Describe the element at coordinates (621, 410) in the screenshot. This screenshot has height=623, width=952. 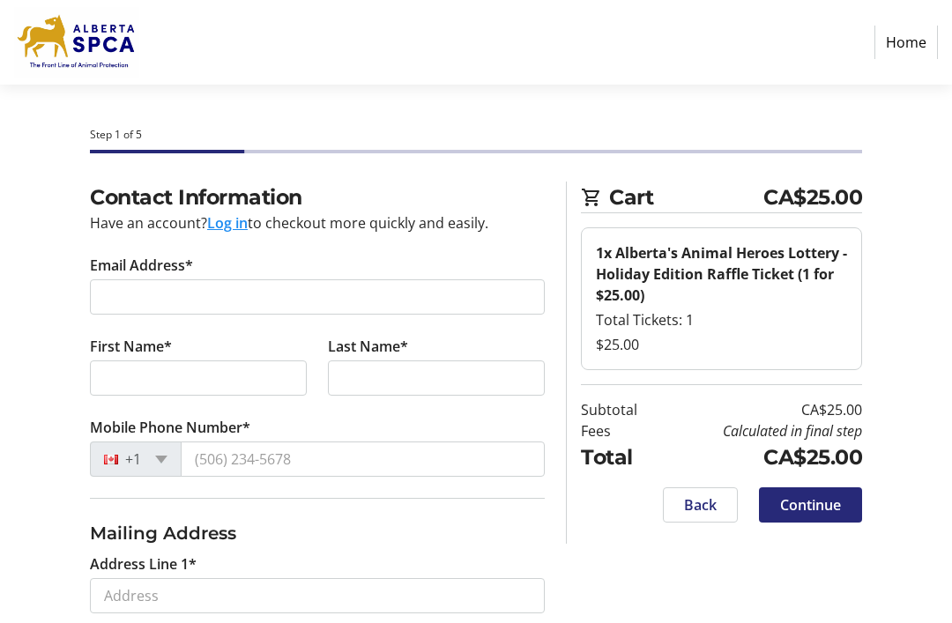
I see `td: Subtotal` at that location.